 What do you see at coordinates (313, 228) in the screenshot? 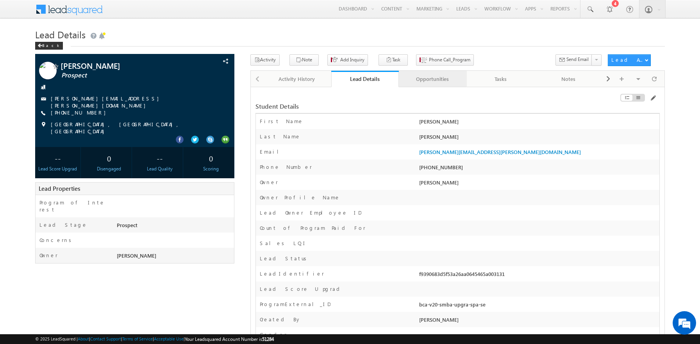
I see `label: Count of Program Paid For` at bounding box center [313, 228].